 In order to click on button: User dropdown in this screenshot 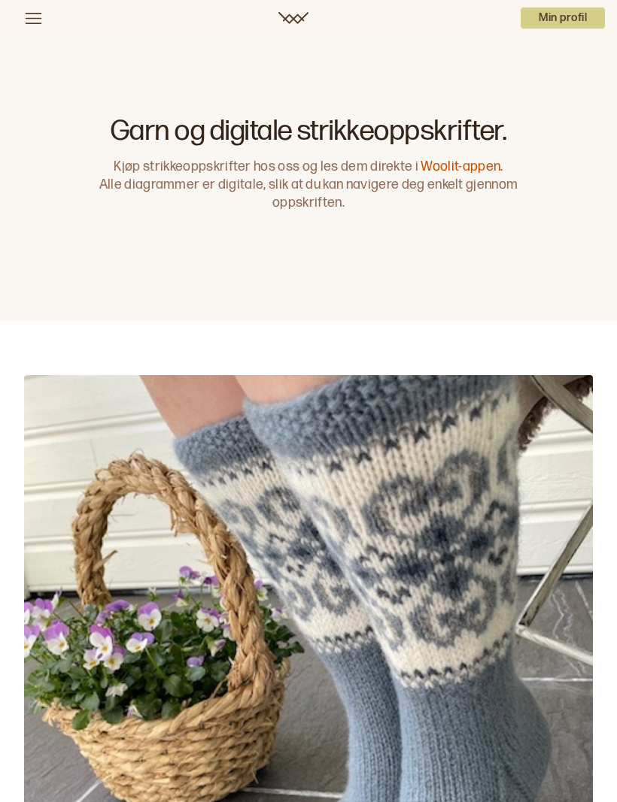, I will do `click(563, 18)`.